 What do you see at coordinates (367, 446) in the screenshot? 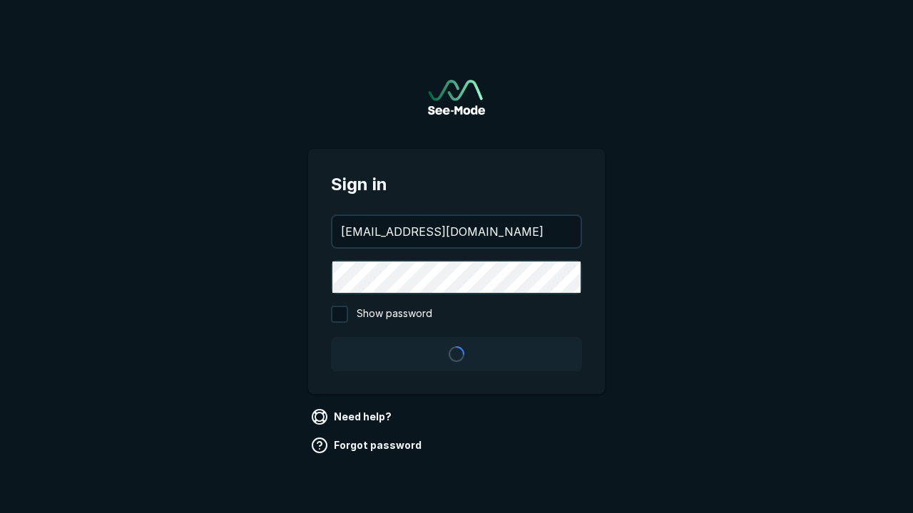
I see `a: Forgot password` at bounding box center [367, 446].